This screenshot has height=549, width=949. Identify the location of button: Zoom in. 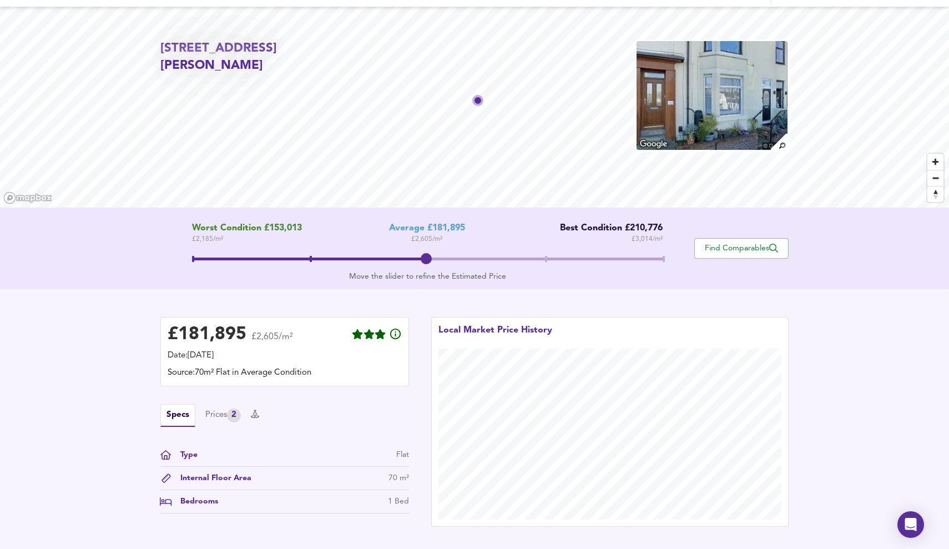
(935, 162).